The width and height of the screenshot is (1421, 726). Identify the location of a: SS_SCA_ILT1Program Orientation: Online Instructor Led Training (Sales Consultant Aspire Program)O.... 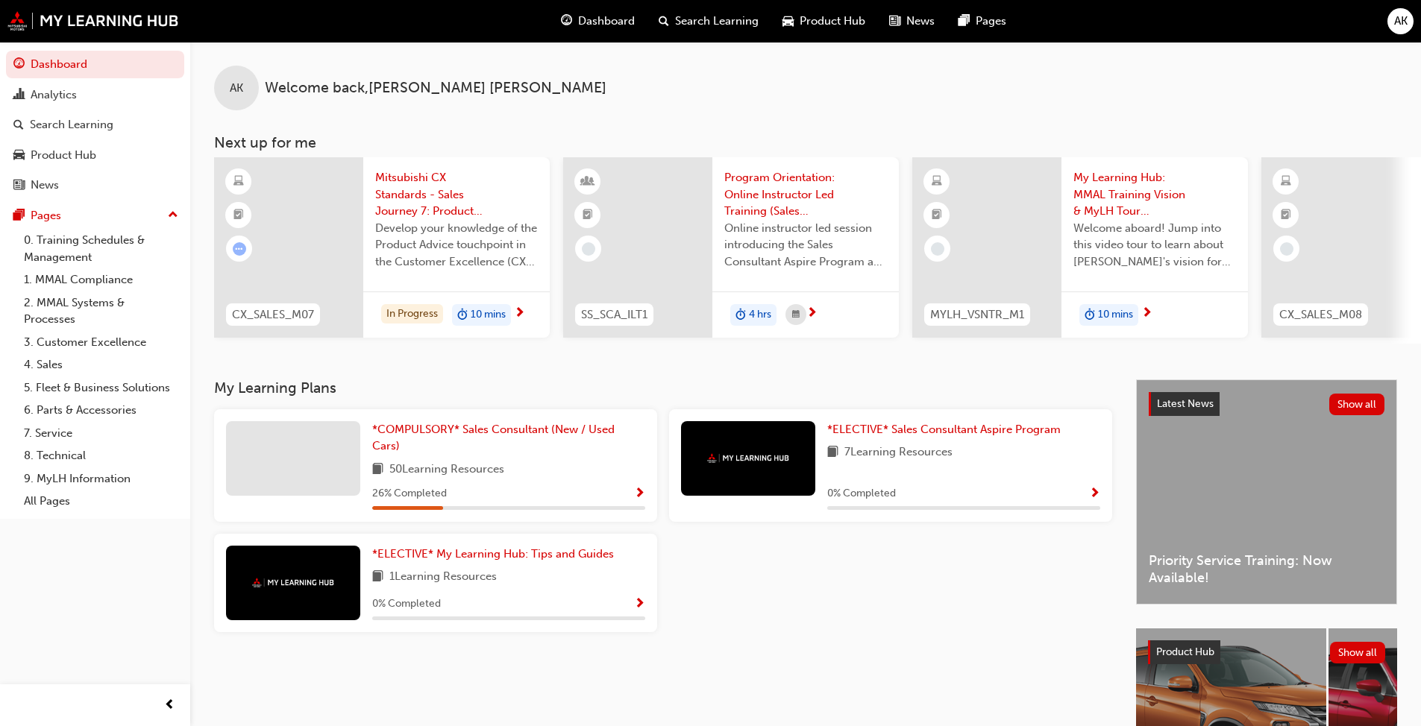
(731, 248).